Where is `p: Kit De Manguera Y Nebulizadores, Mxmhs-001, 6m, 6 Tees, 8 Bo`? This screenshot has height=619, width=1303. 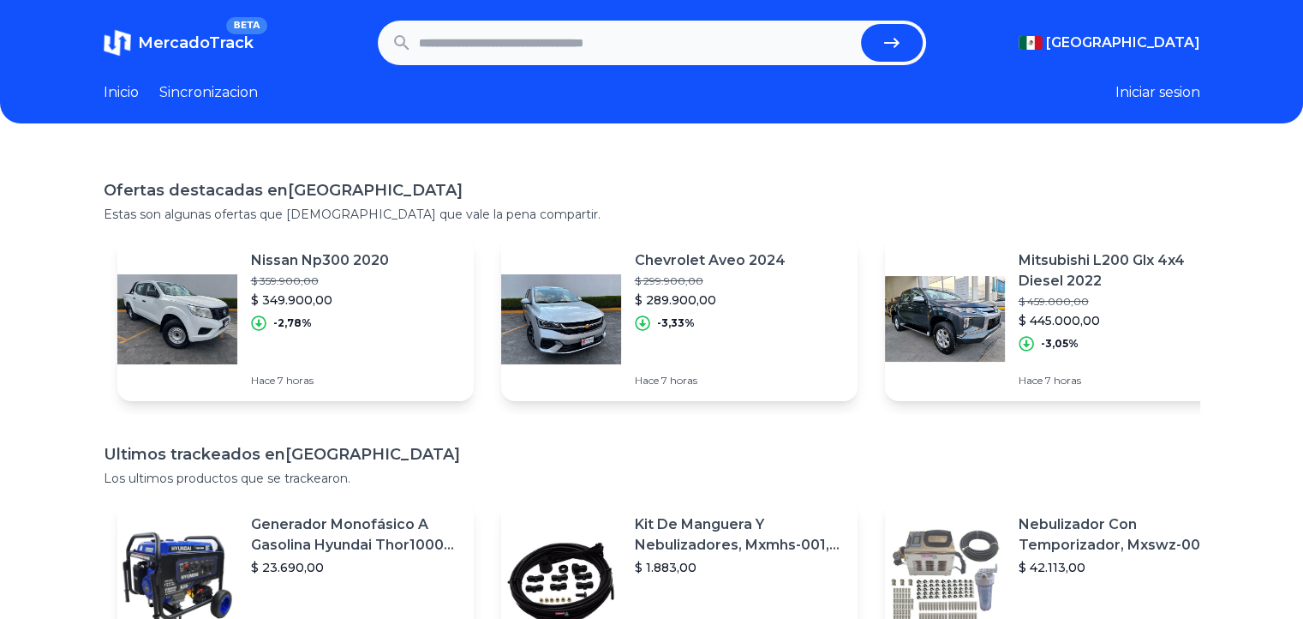 p: Kit De Manguera Y Nebulizadores, Mxmhs-001, 6m, 6 Tees, 8 Bo is located at coordinates (739, 535).